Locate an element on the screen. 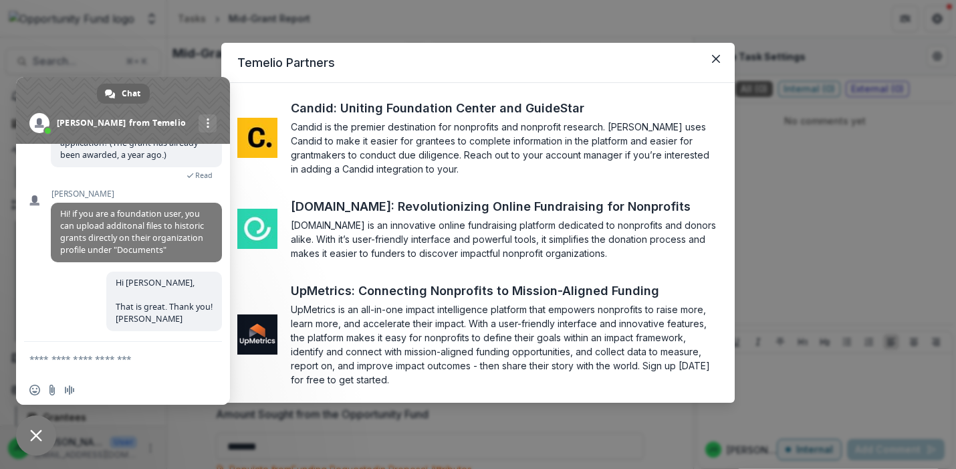 This screenshot has width=956, height=469. a: Candid: Uniting Foundation Center and GuideStar is located at coordinates (450, 108).